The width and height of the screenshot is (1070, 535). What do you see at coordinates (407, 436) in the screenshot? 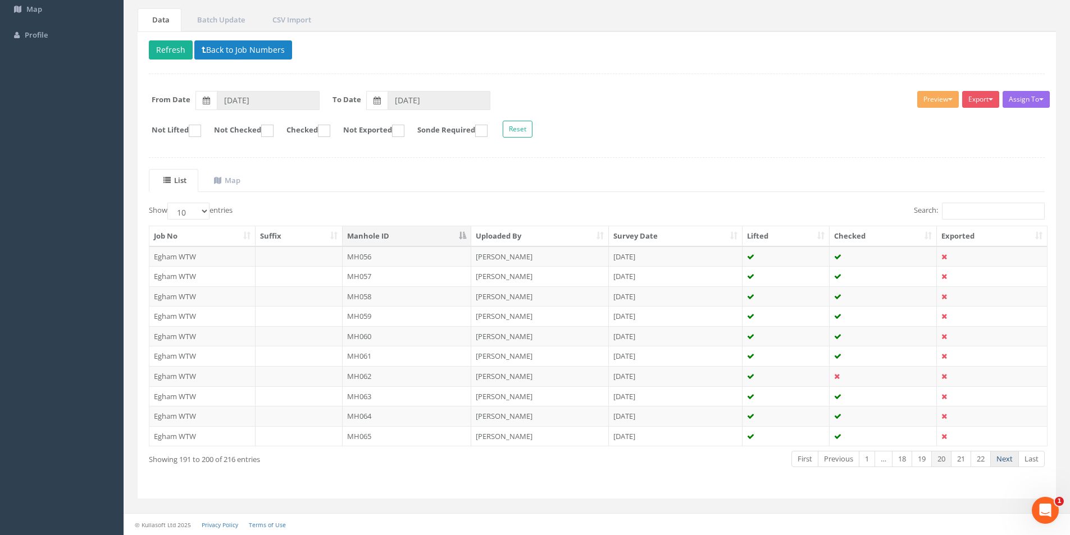
I see `td: MH065` at bounding box center [407, 436].